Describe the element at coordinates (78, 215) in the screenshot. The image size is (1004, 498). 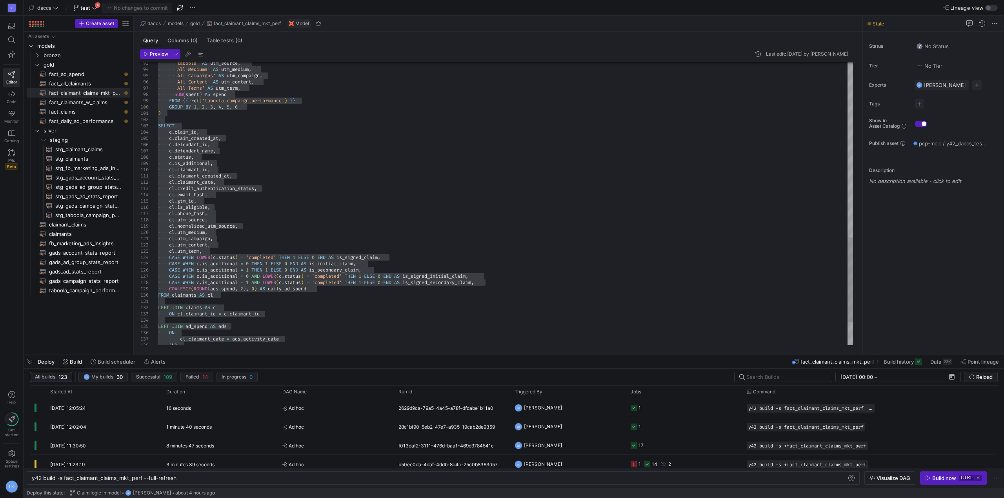
I see `a: stg_taboola_campaign_performance​​​​​​​​​​` at that location.